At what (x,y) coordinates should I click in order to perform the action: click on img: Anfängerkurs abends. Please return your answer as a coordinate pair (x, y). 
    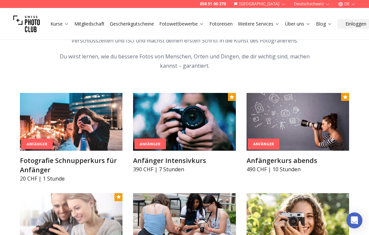
    Looking at the image, I should click on (298, 122).